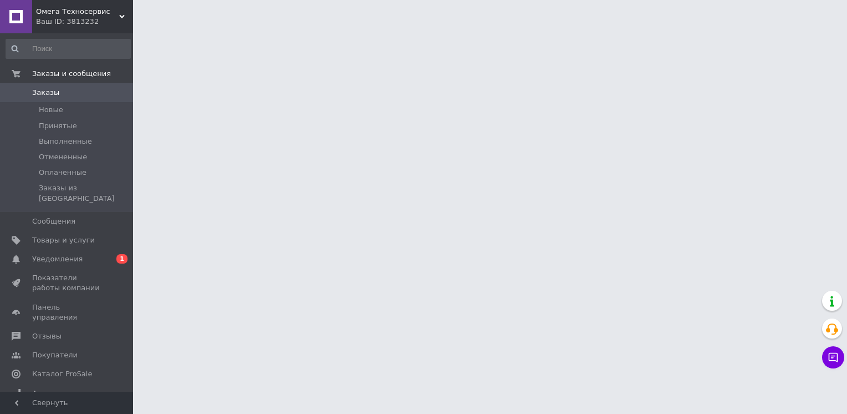 The height and width of the screenshot is (414, 847). What do you see at coordinates (122, 258) in the screenshot?
I see `span: 1` at bounding box center [122, 258].